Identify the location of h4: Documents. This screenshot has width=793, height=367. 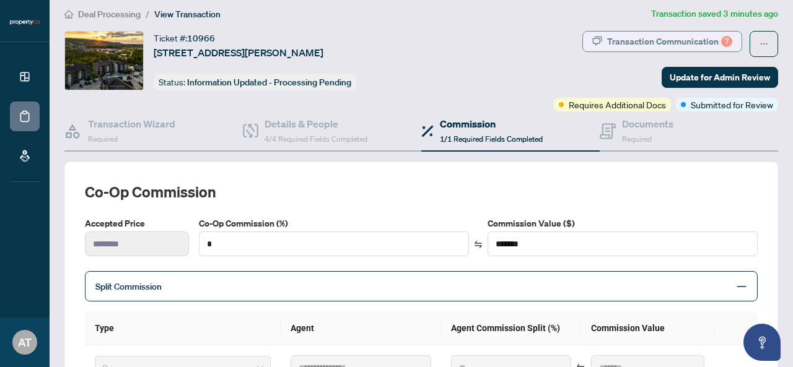
(647, 124).